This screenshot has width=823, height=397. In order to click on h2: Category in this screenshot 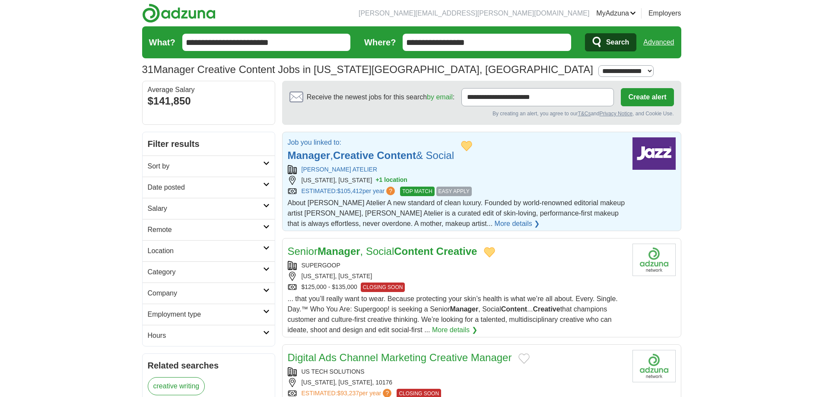, I will do `click(205, 272)`.